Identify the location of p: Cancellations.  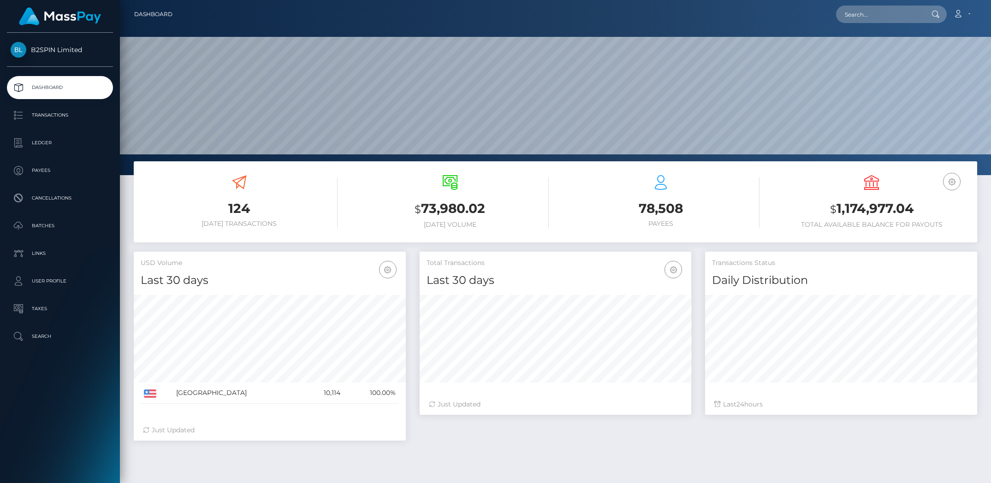
(60, 198).